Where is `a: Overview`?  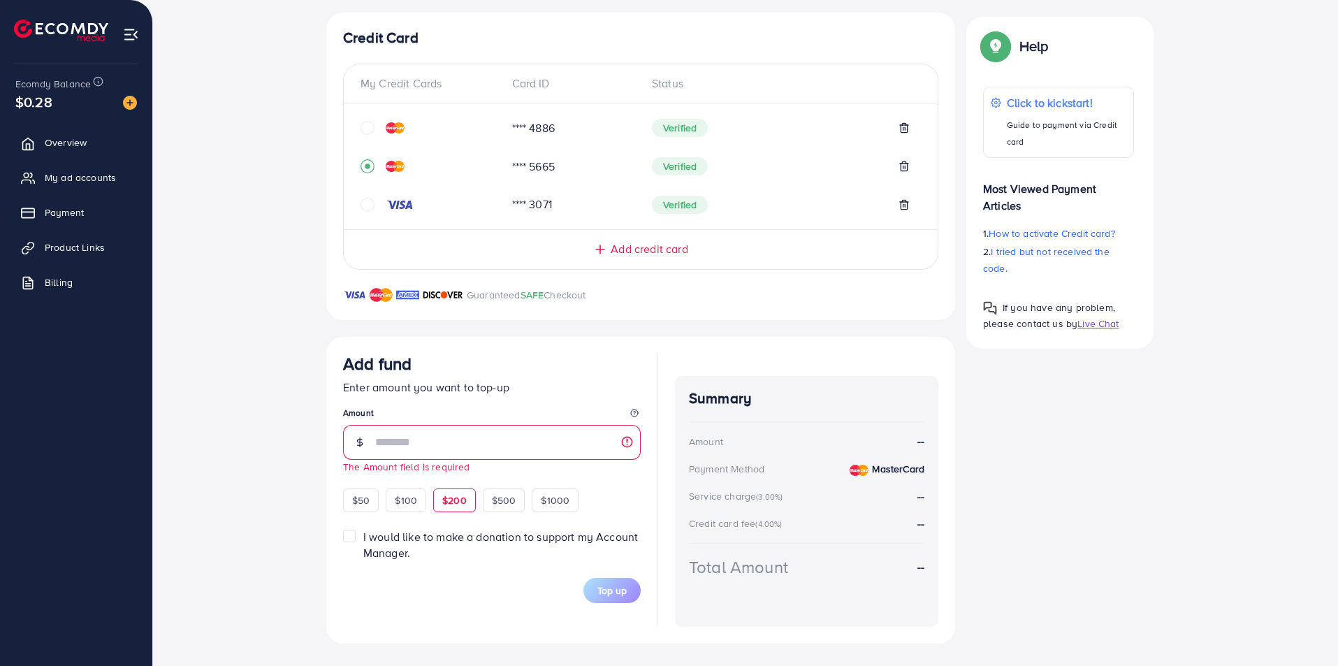 a: Overview is located at coordinates (76, 143).